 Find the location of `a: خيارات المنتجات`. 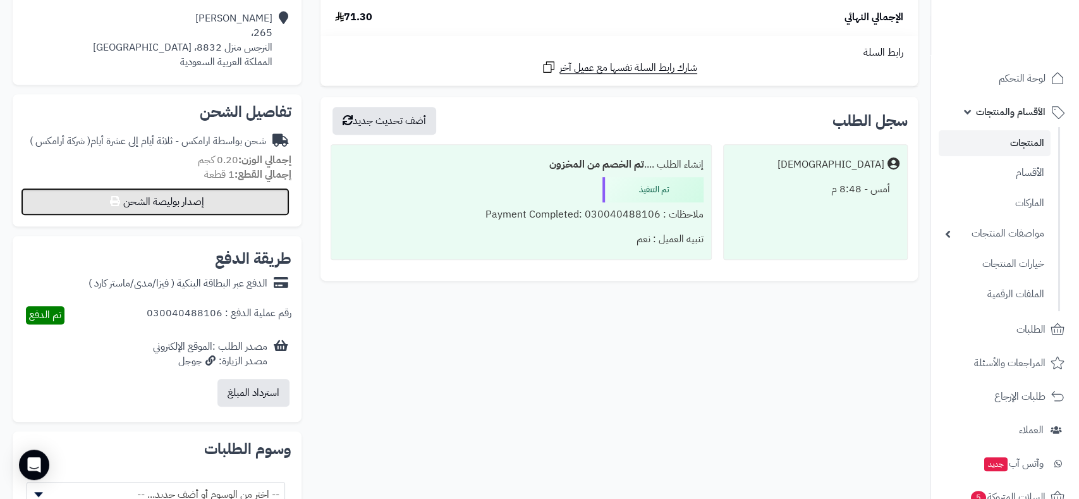

a: خيارات المنتجات is located at coordinates (994, 264).